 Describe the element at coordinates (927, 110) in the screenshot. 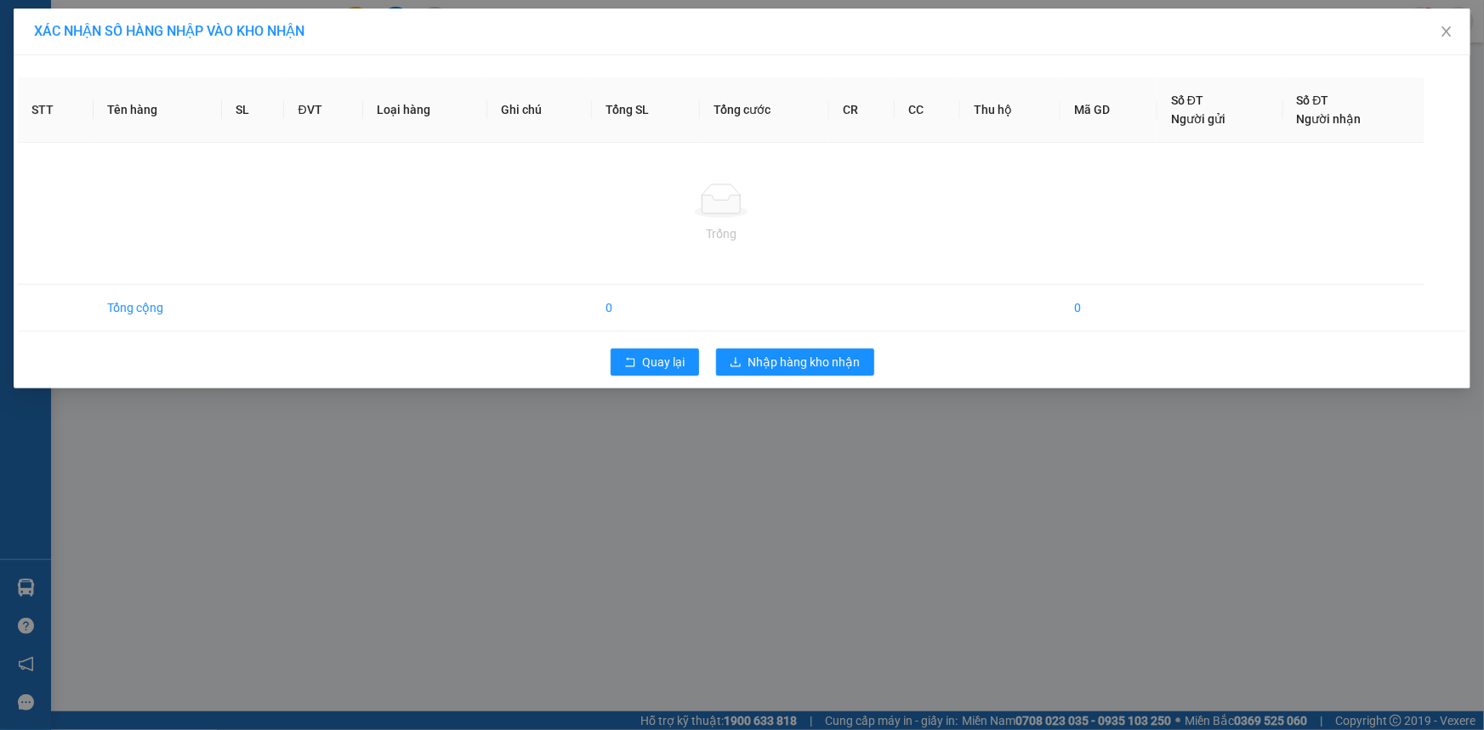

I see `th: CC` at that location.